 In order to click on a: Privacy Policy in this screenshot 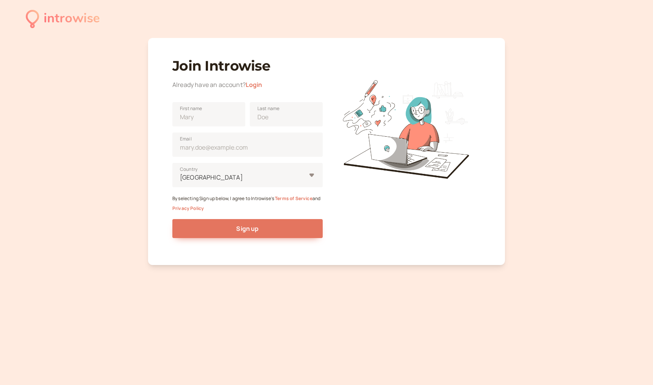, I will do `click(188, 208)`.